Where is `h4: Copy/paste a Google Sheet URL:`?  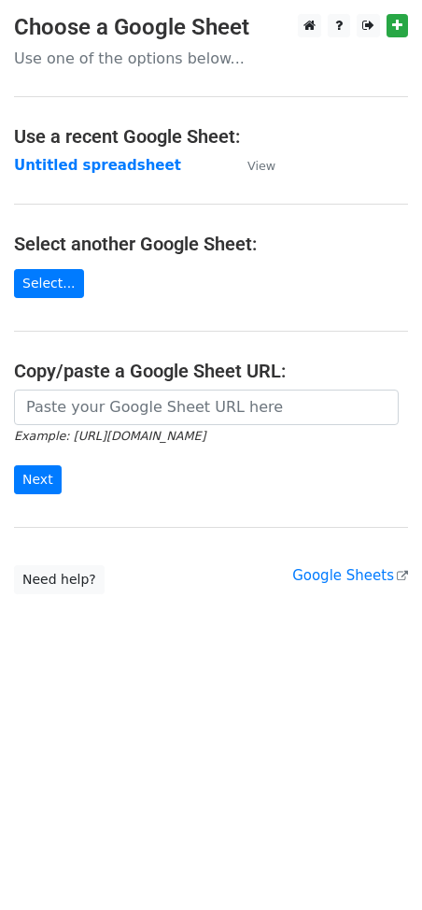
h4: Copy/paste a Google Sheet URL: is located at coordinates (211, 371).